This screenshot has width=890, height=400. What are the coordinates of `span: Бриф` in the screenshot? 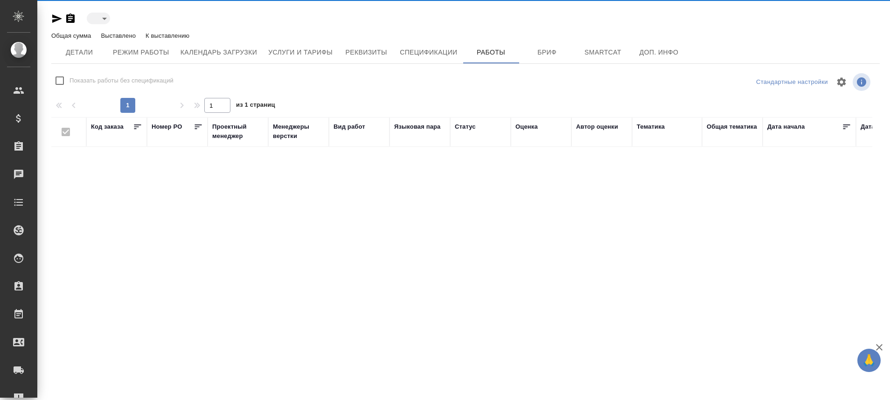 It's located at (547, 52).